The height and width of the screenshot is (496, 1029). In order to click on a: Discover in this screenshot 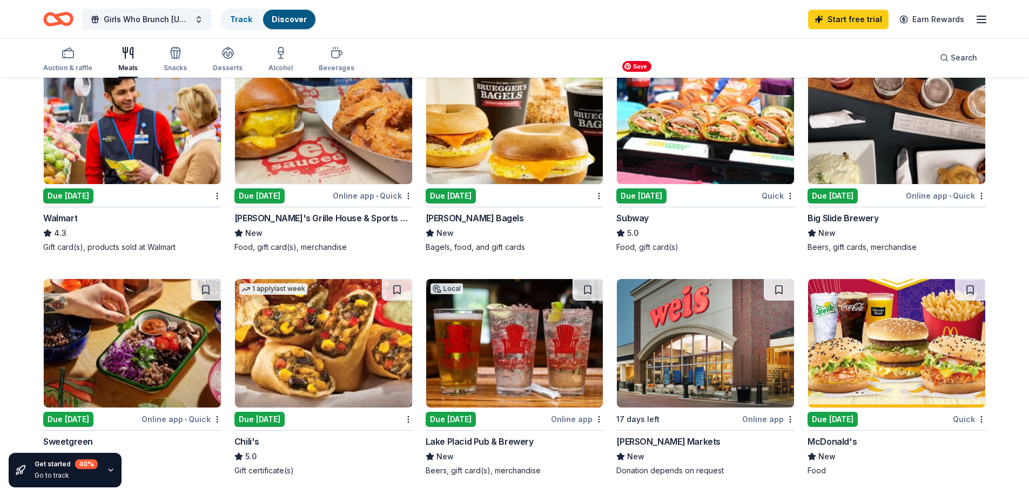, I will do `click(289, 19)`.